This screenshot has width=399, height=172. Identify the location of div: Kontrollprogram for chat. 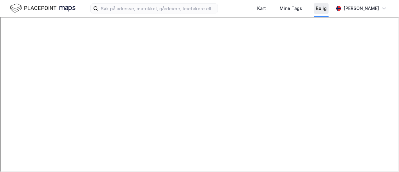
(383, 157).